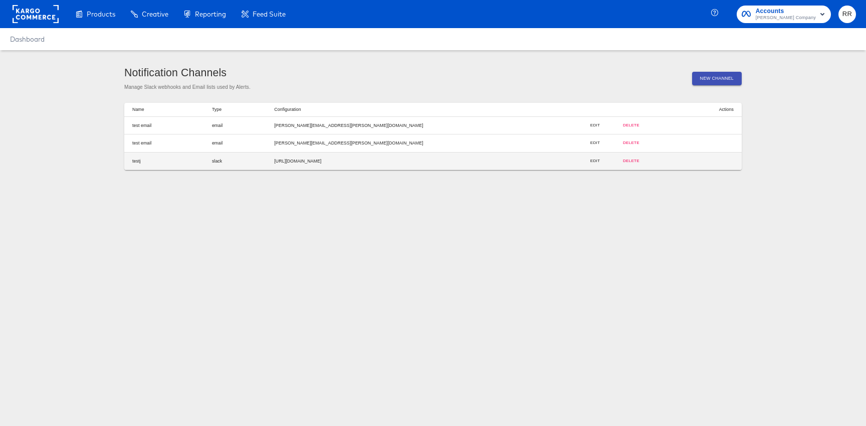  What do you see at coordinates (27, 39) in the screenshot?
I see `span: Dashboard` at bounding box center [27, 39].